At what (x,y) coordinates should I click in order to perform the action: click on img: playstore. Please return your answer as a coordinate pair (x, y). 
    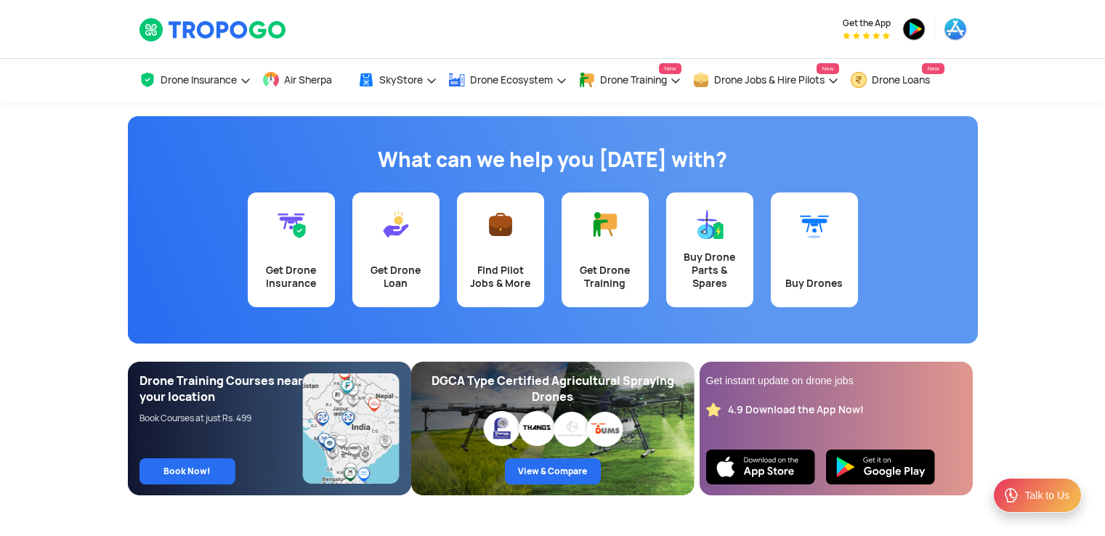
    Looking at the image, I should click on (914, 29).